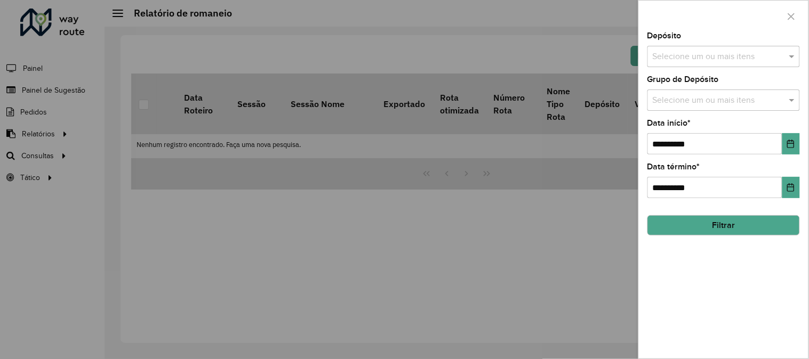  I want to click on label: Data início, so click(669, 123).